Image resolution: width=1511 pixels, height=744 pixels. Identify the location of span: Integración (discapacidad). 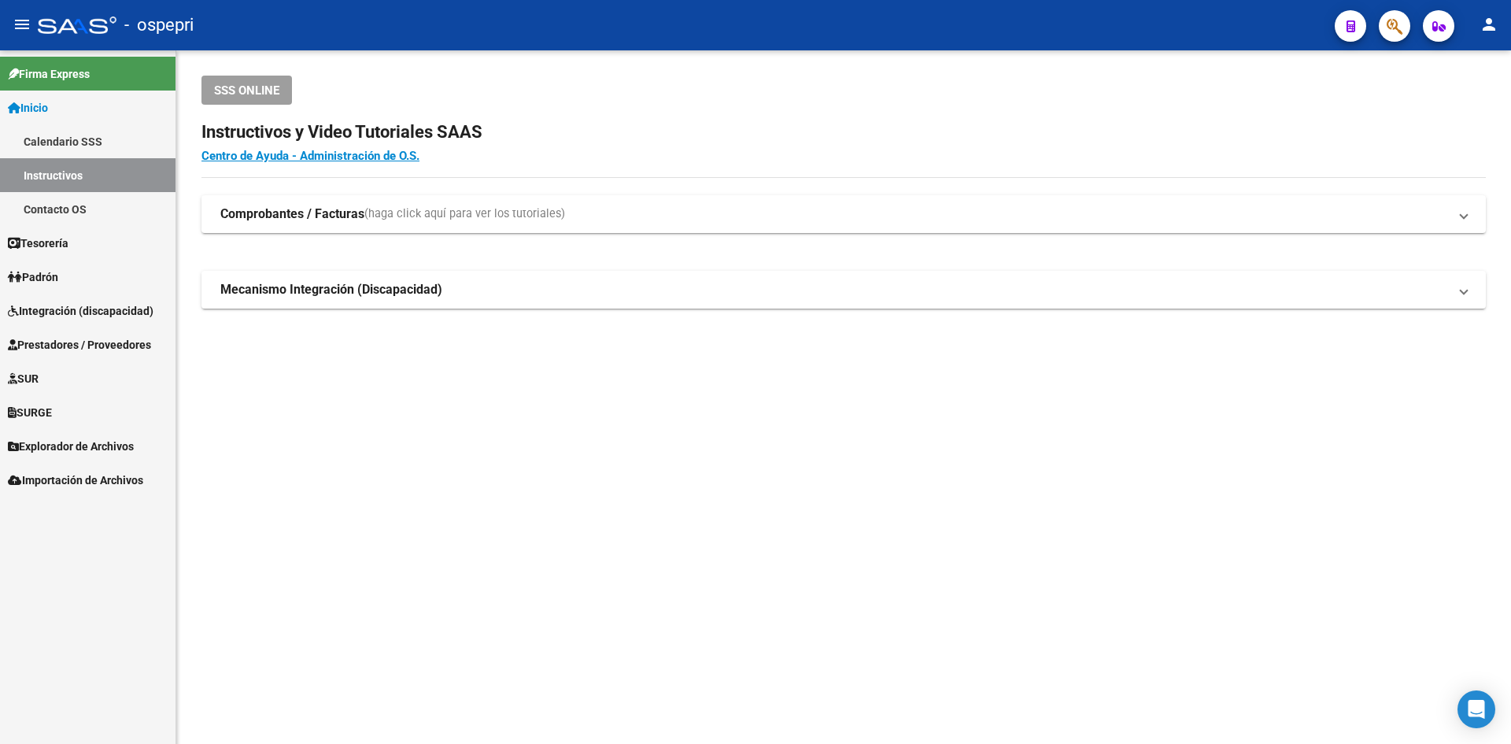
(80, 311).